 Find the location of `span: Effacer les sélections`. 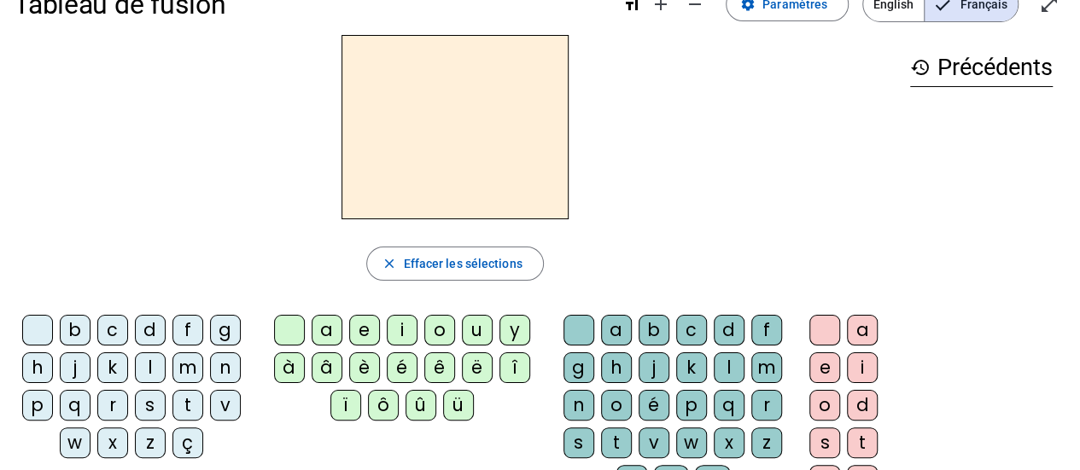

span: Effacer les sélections is located at coordinates (462, 264).